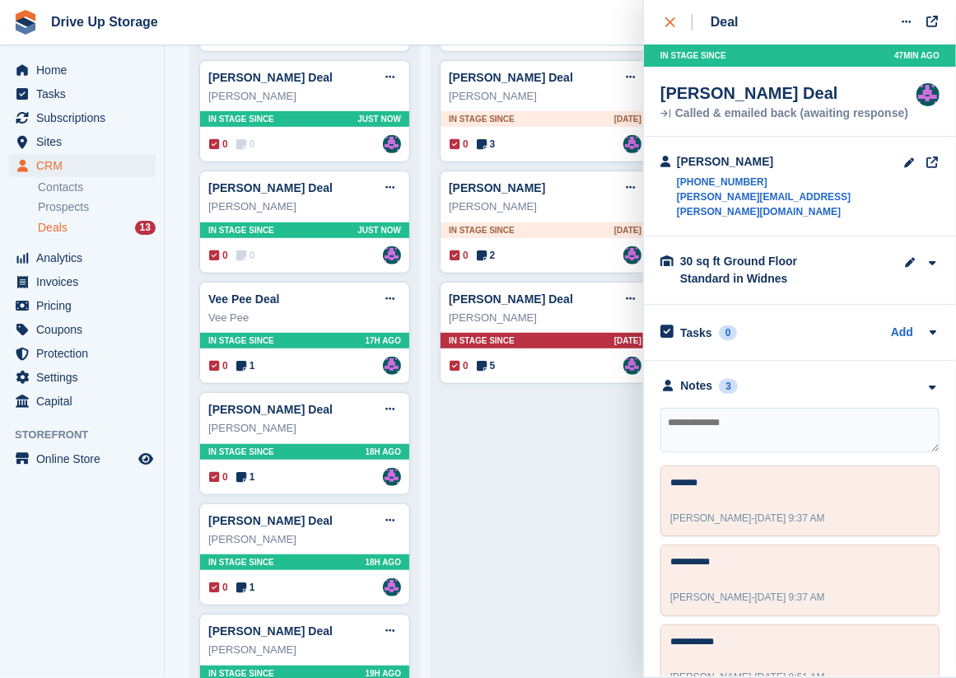  Describe the element at coordinates (763, 270) in the screenshot. I see `div: 30 sq ft Ground Floor Standard in Widnes` at that location.